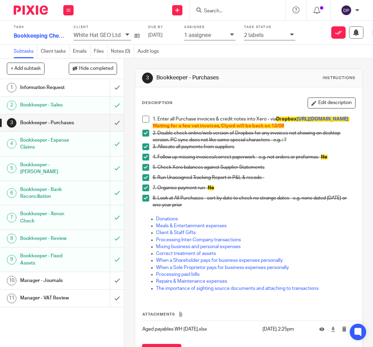  What do you see at coordinates (12, 217) in the screenshot?
I see `div: 7` at bounding box center [12, 217].